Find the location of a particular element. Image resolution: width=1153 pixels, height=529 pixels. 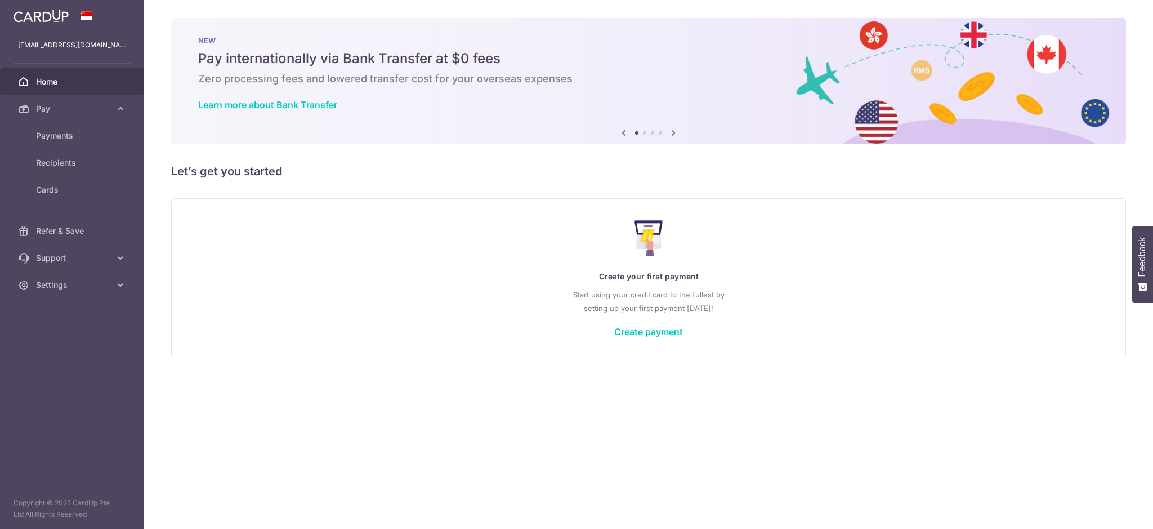

p: NEW is located at coordinates (648, 41).